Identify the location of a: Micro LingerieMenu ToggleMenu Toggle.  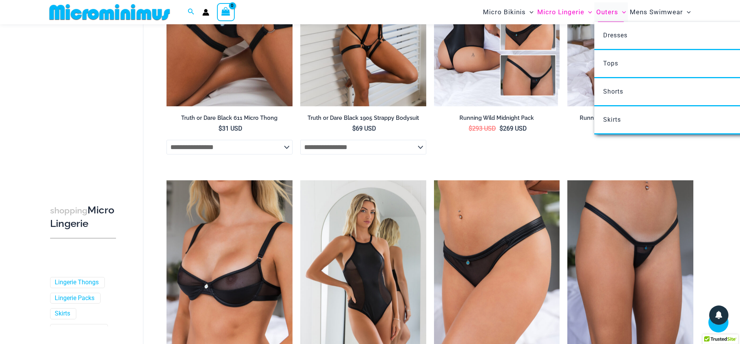
(564, 12).